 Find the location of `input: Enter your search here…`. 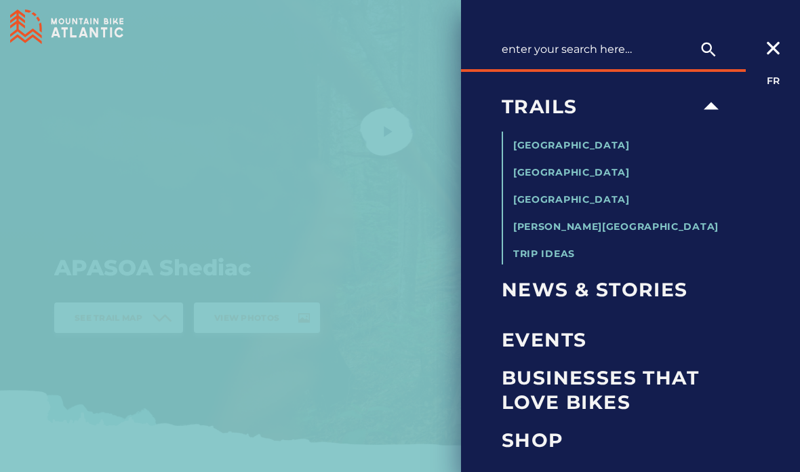

input: Enter your search here… is located at coordinates (613, 49).